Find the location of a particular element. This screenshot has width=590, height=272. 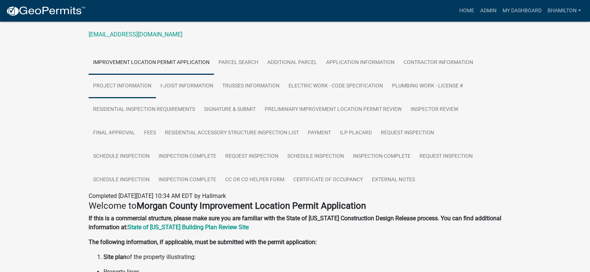

strong: Site plan is located at coordinates (115, 257).